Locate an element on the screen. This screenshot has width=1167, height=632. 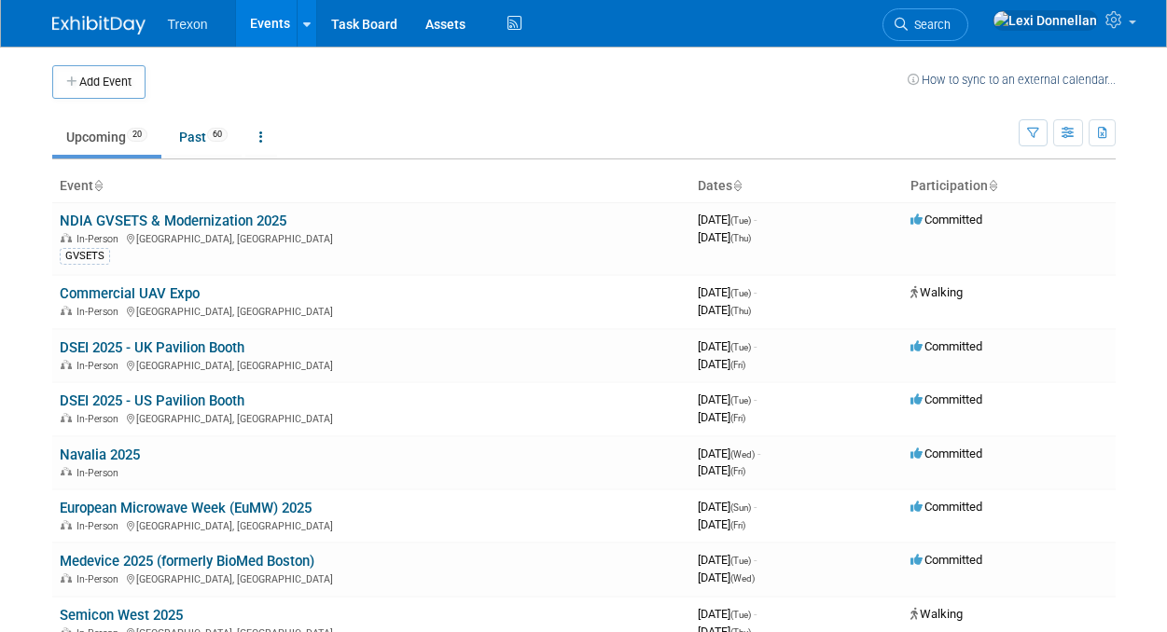
a: Semicon West 2025 is located at coordinates (121, 616).